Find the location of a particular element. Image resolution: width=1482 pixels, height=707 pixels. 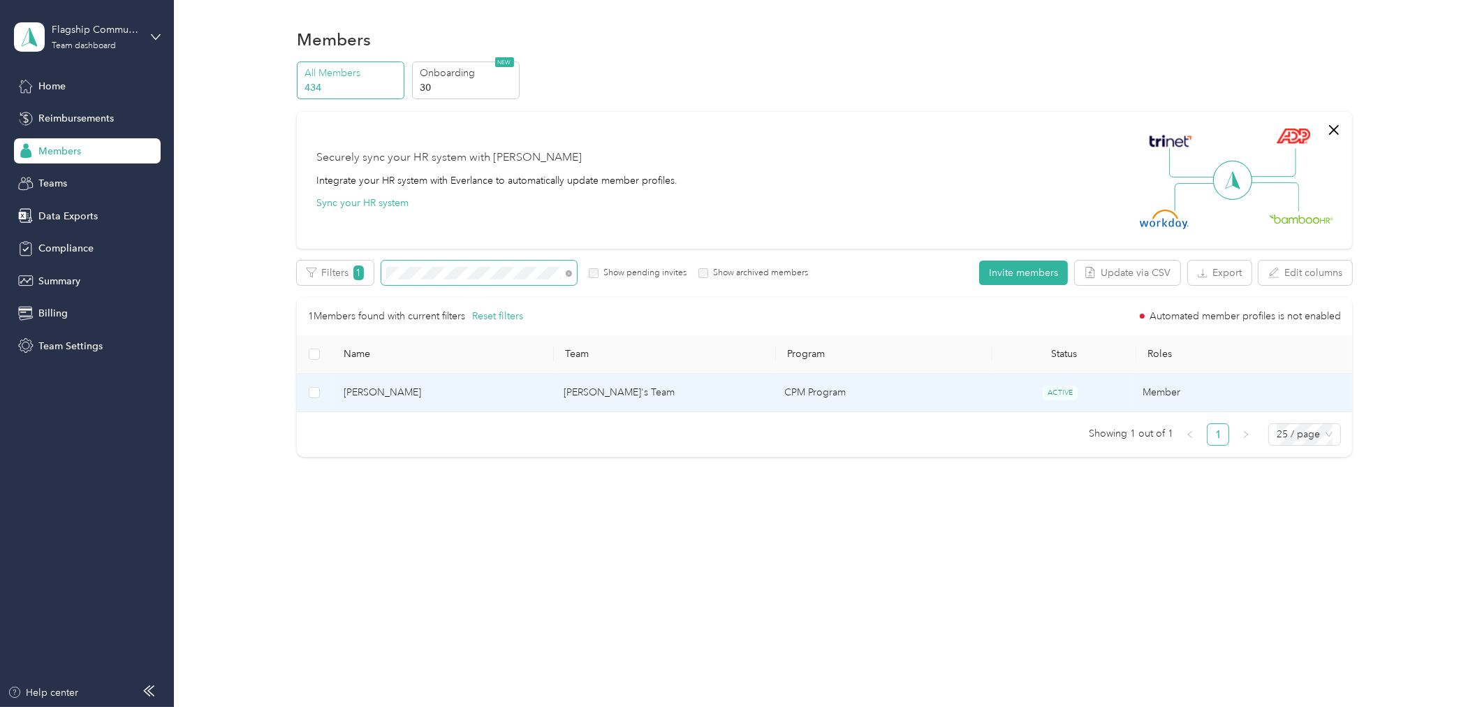

img: Line Right Down is located at coordinates (1274, 197).